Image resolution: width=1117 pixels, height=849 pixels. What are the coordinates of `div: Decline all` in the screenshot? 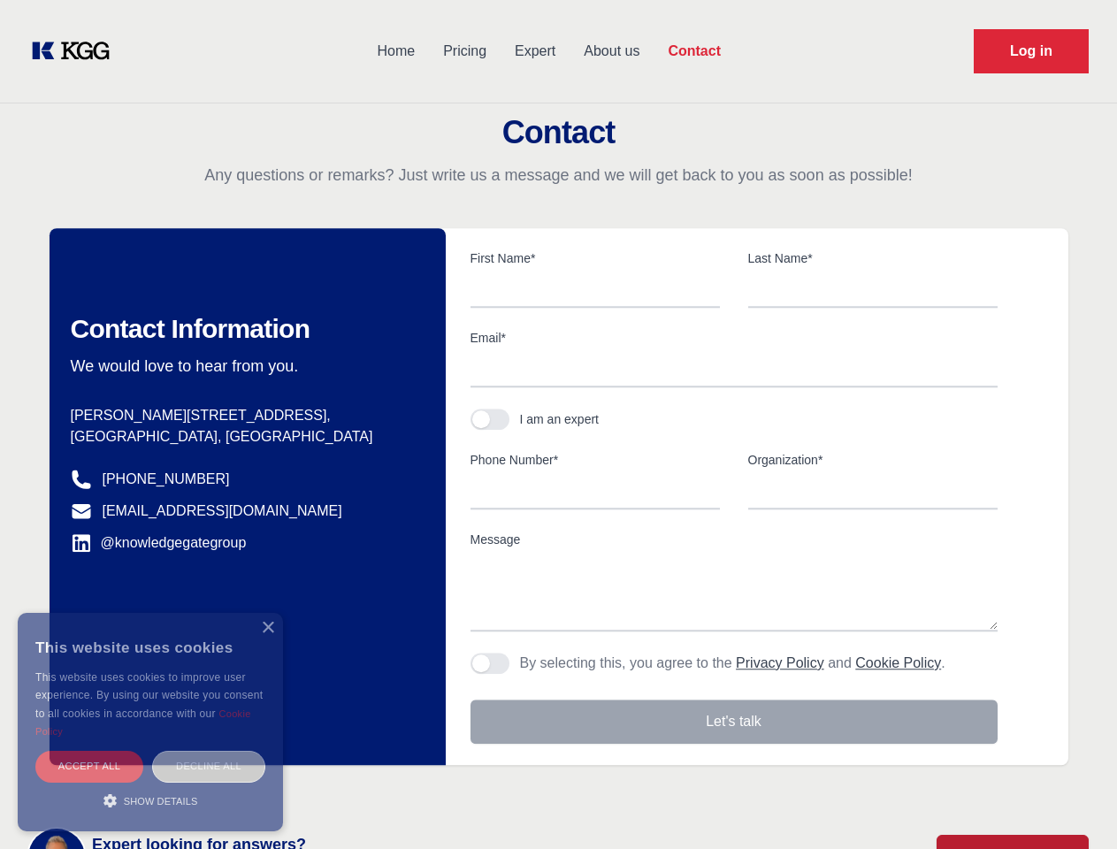 It's located at (209, 766).